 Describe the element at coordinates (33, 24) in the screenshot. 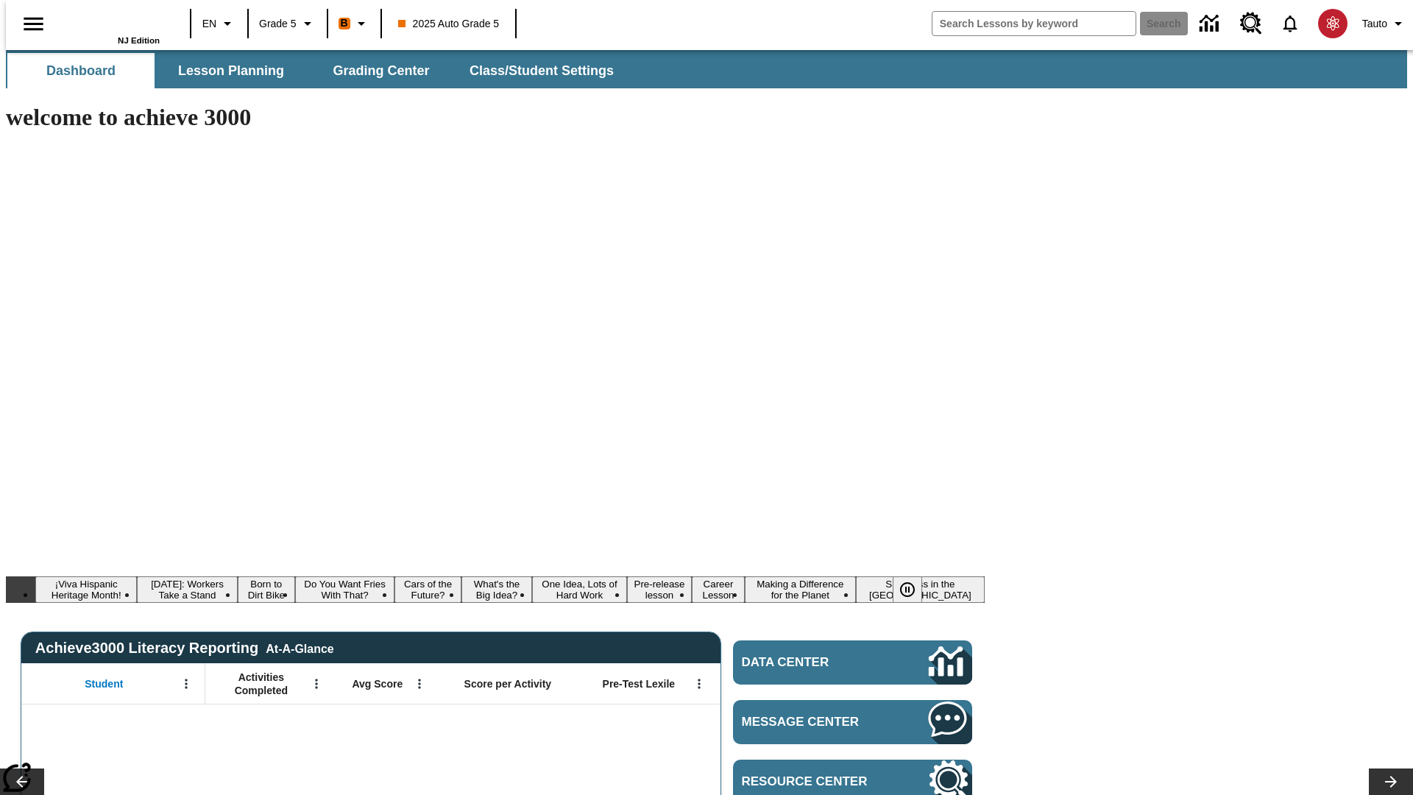

I see `button: Open side menu` at that location.